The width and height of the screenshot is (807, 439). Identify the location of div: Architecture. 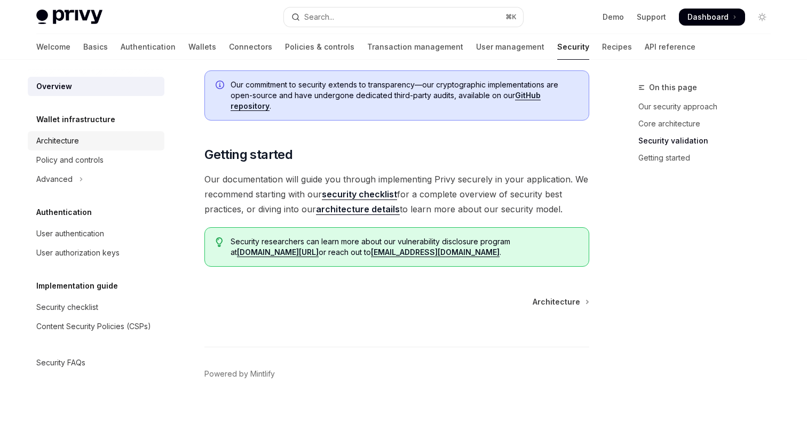
(58, 141).